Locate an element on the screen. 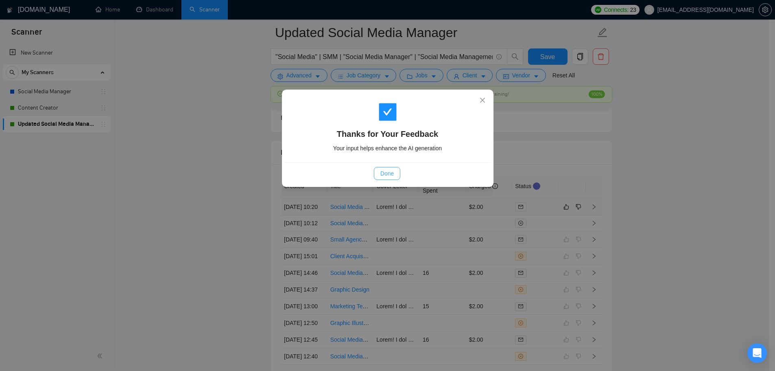 The height and width of the screenshot is (371, 775). span: Done is located at coordinates (387, 173).